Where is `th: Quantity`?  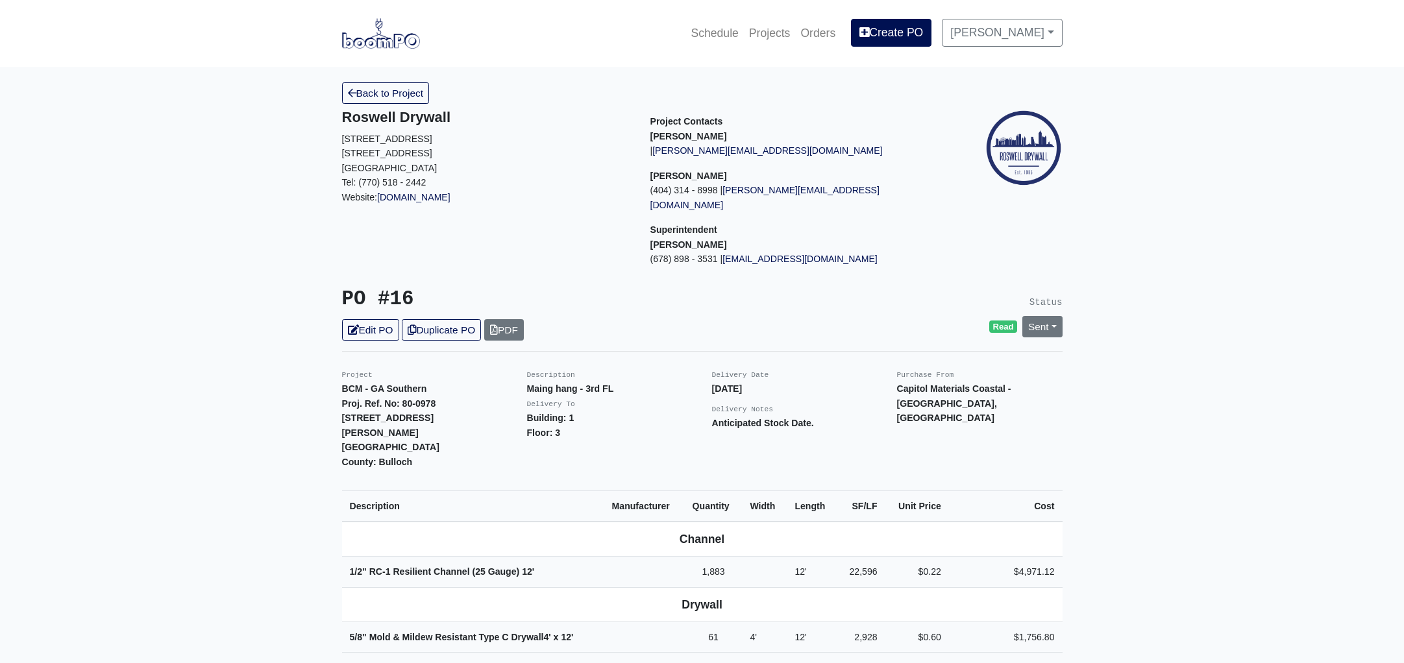 th: Quantity is located at coordinates (713, 506).